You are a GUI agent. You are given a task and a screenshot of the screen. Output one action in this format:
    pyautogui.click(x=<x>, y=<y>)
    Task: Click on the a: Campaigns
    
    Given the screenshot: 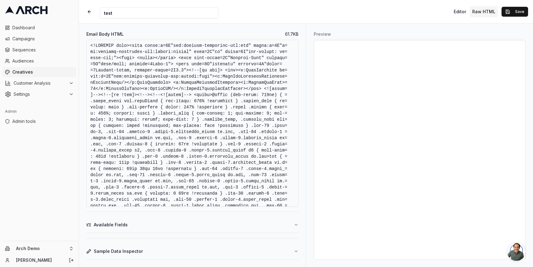 What is the action you would take?
    pyautogui.click(x=39, y=39)
    